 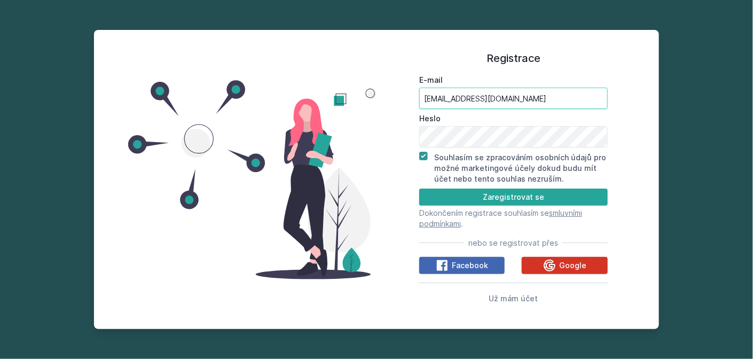 What do you see at coordinates (462, 265) in the screenshot?
I see `button: Facebook` at bounding box center [462, 265].